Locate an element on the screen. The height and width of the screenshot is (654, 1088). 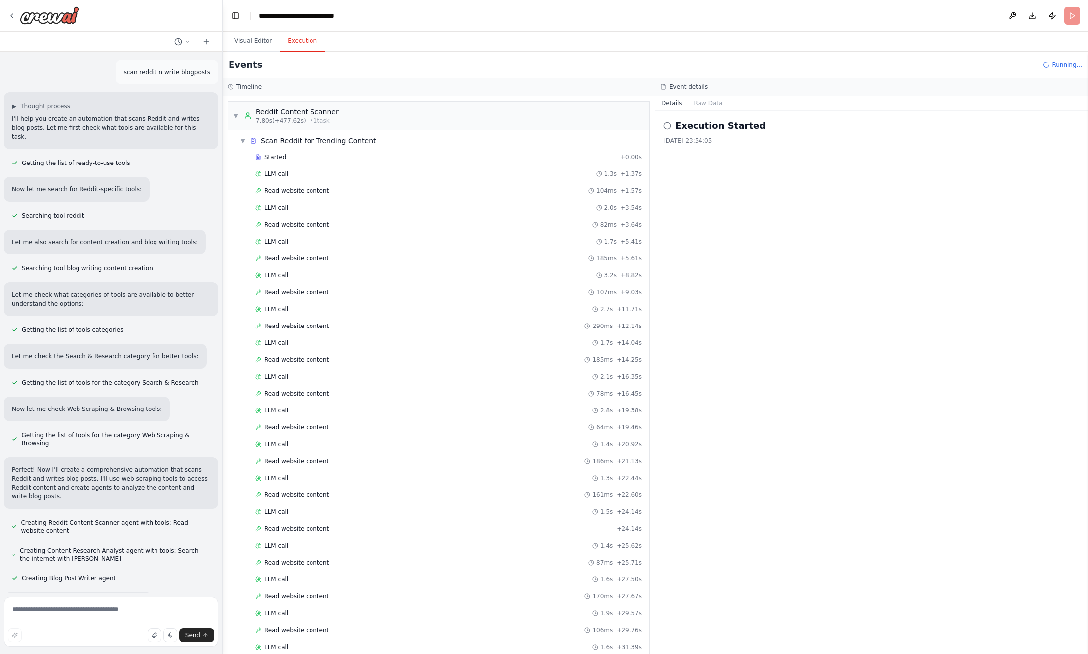
button: Start a new chat is located at coordinates (206, 42).